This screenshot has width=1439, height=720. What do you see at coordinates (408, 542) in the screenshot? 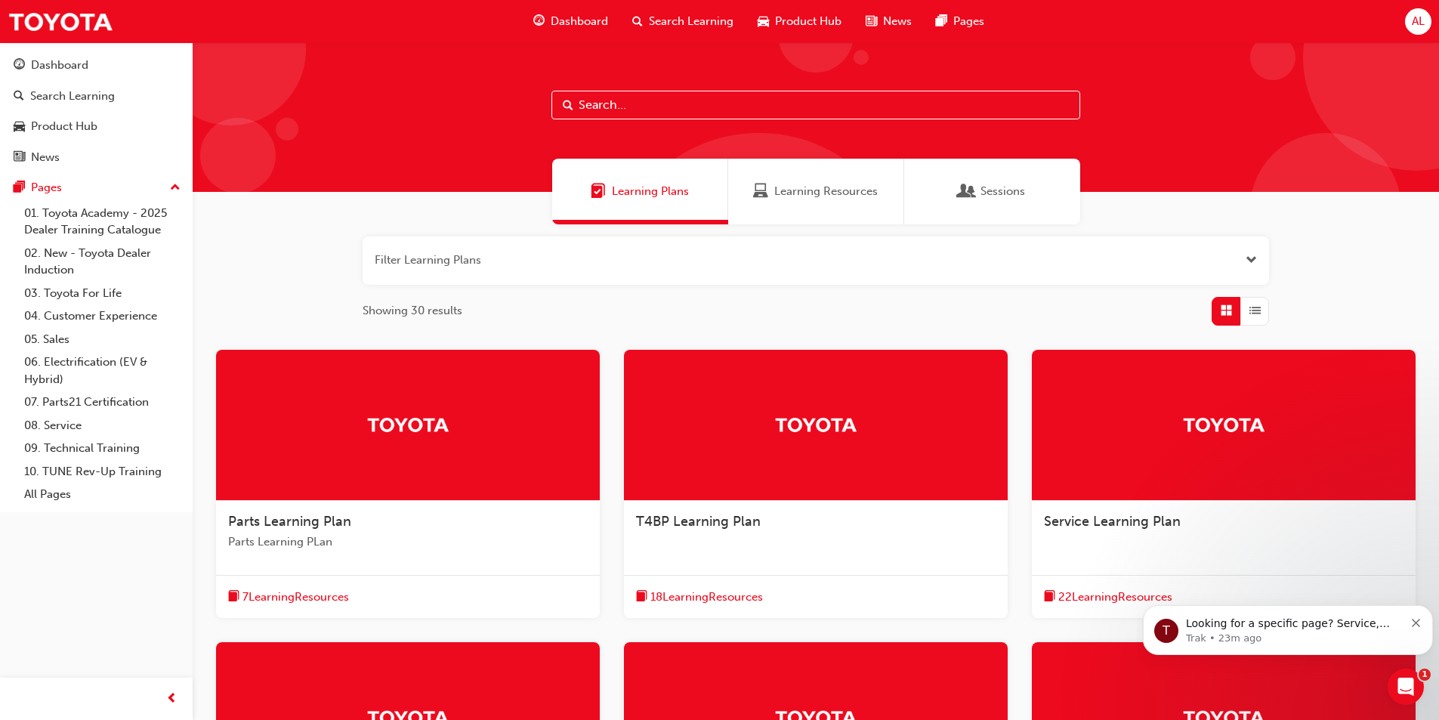
I see `span: Parts Learning PLan` at bounding box center [408, 542].